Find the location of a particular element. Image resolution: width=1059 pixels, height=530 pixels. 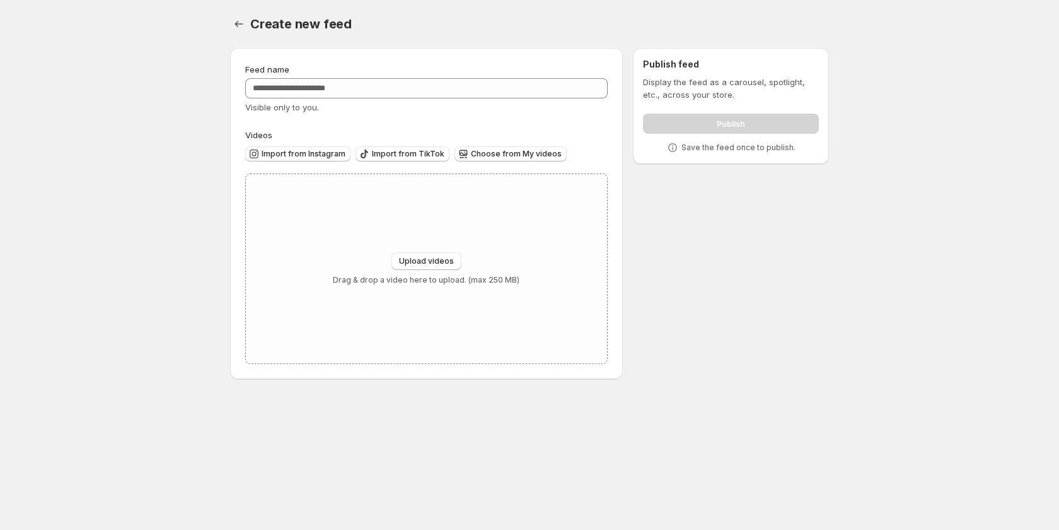

p: Save the feed once to publish. is located at coordinates (738, 148).